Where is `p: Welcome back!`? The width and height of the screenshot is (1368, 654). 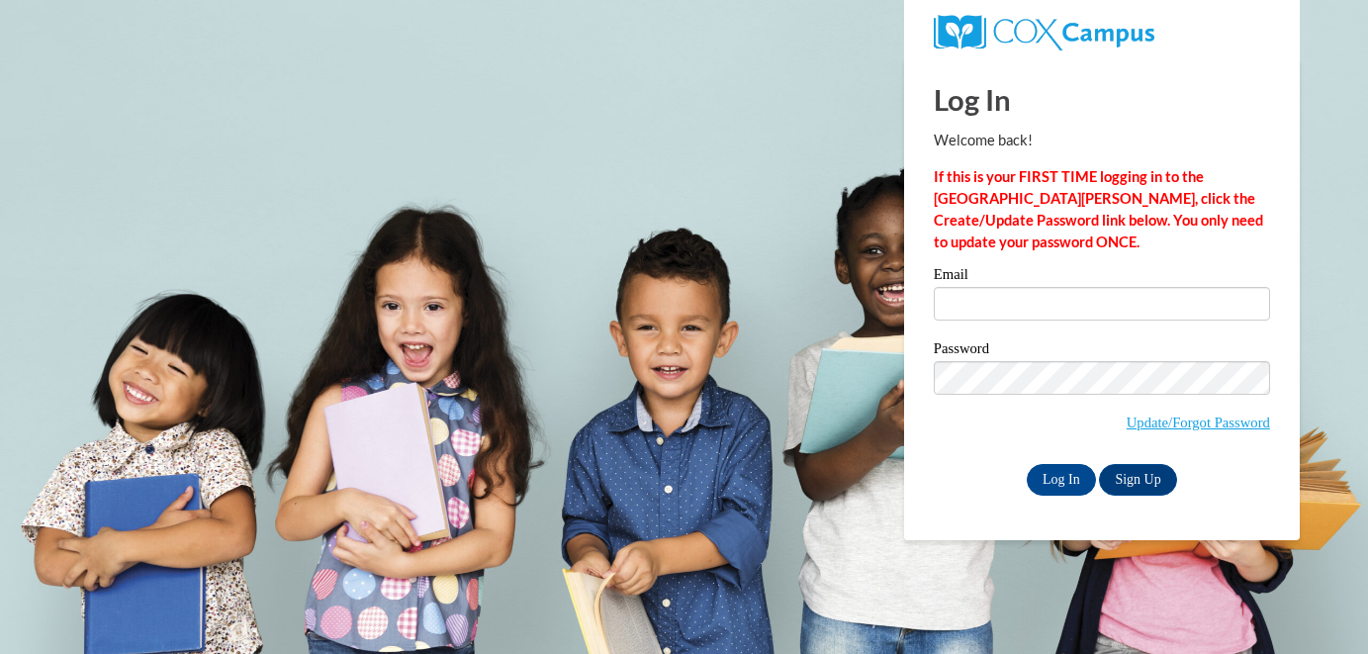
p: Welcome back! is located at coordinates (1102, 140).